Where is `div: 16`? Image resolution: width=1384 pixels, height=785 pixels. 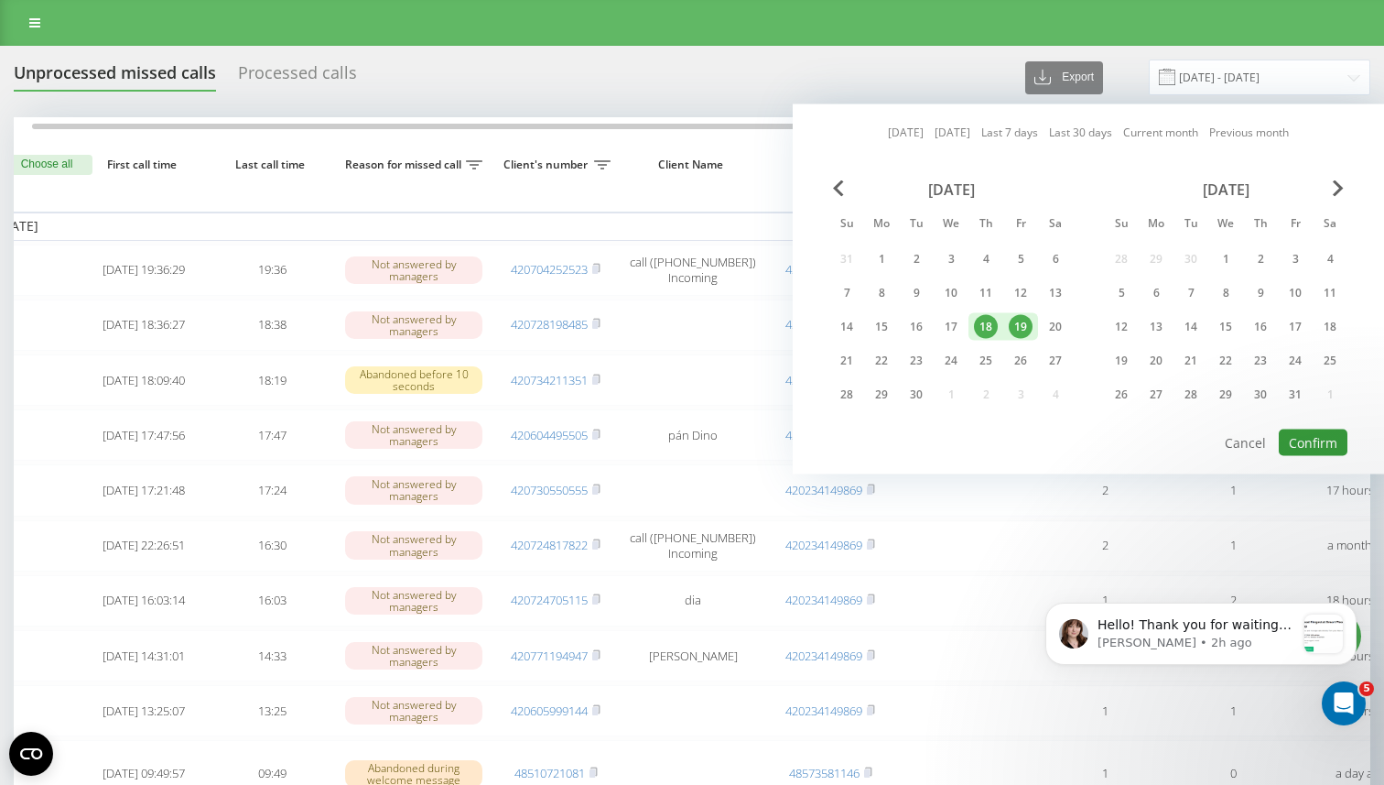
div: 16 is located at coordinates (1261, 327).